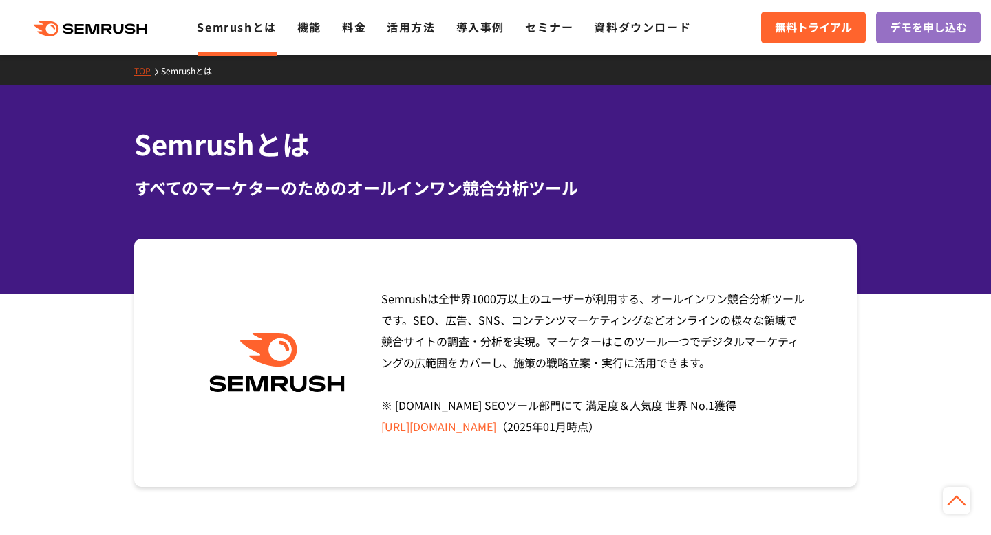  What do you see at coordinates (147, 70) in the screenshot?
I see `a: TOP` at bounding box center [147, 70].